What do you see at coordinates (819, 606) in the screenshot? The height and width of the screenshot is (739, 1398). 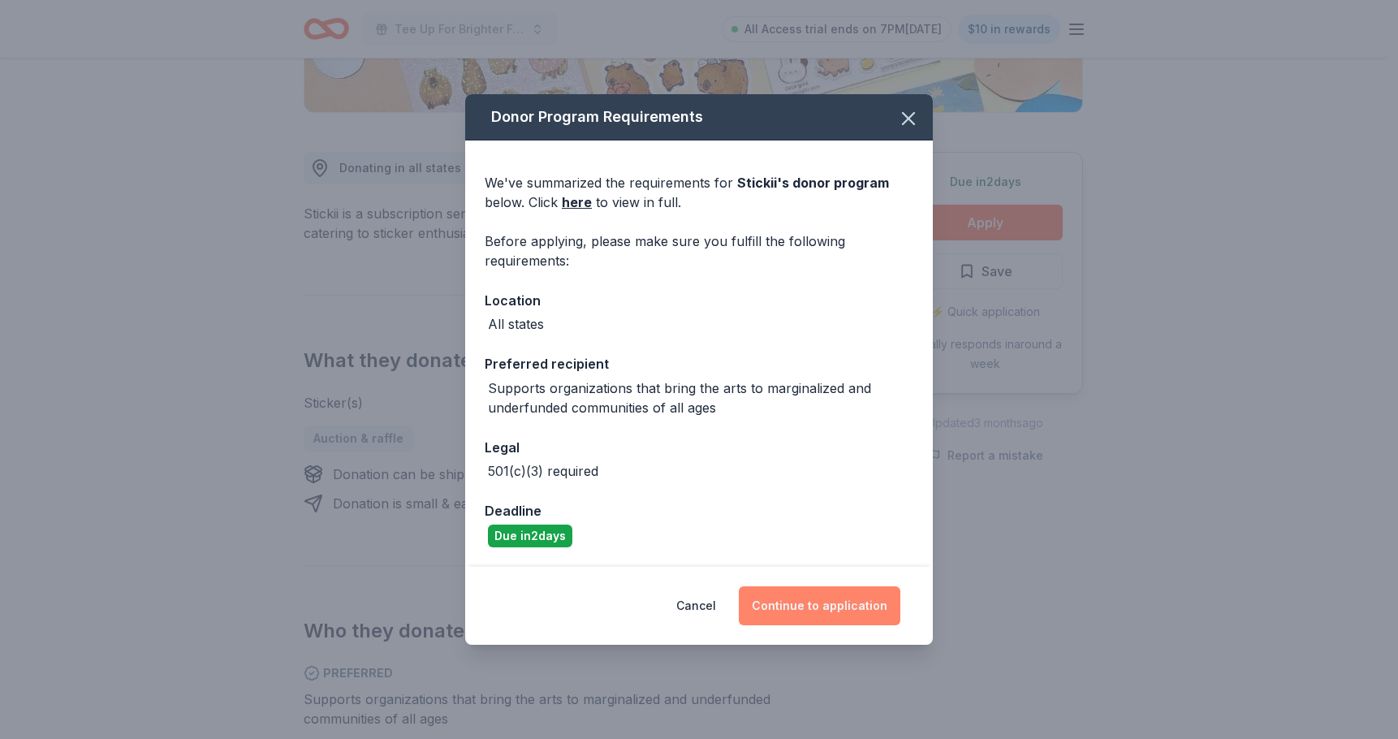 I see `button: Continue to application` at bounding box center [819, 606].